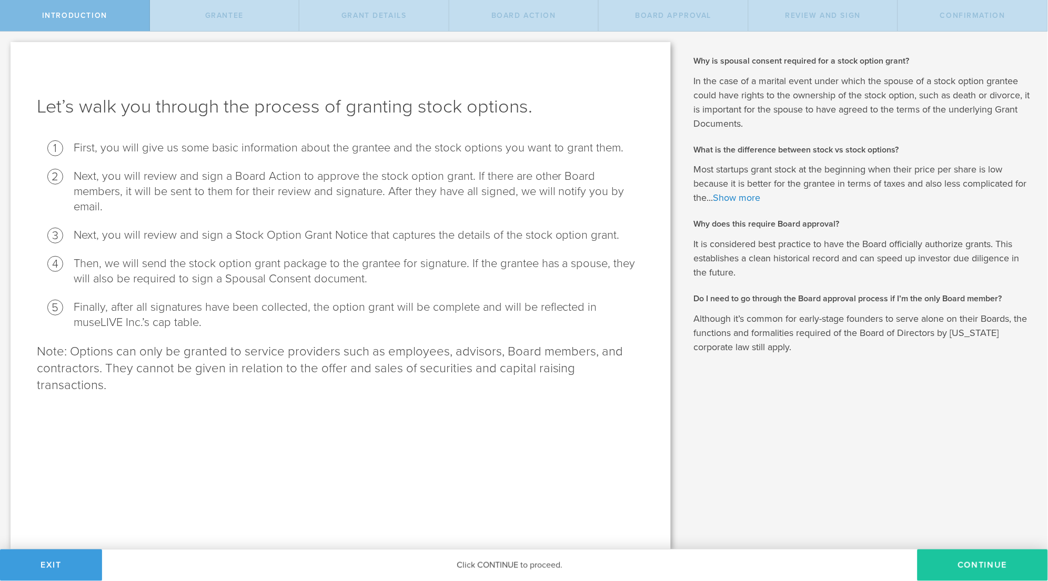 Image resolution: width=1048 pixels, height=581 pixels. I want to click on p: It is considered best practice to have the Board officially authorize grants. This establishes a ..., so click(863, 258).